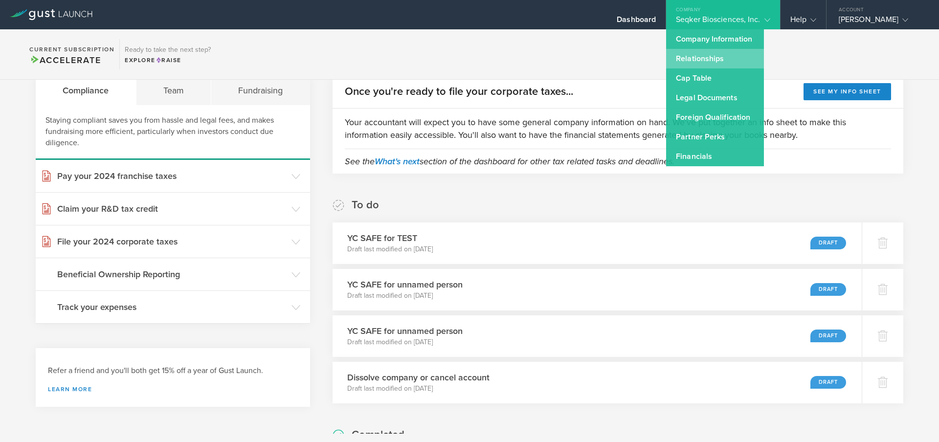 The width and height of the screenshot is (939, 442). Describe the element at coordinates (168, 50) in the screenshot. I see `h3: Ready to take the next step?` at that location.